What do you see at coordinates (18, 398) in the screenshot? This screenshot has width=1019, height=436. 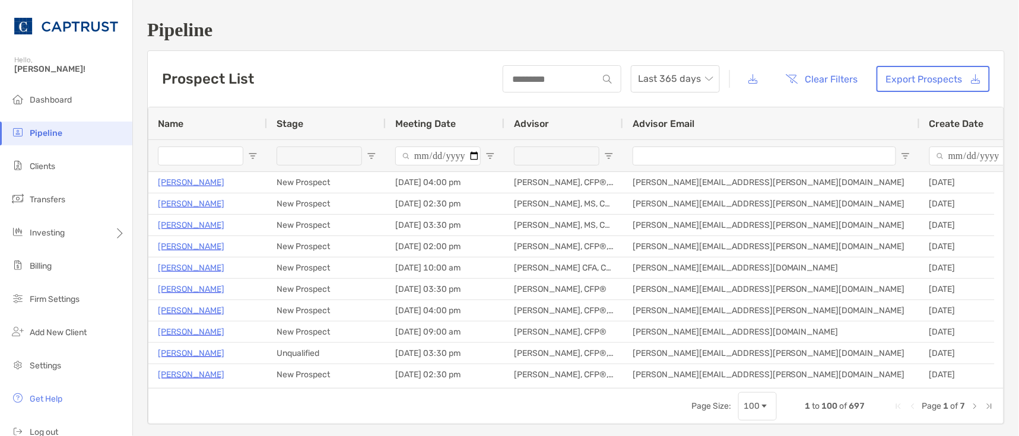 I see `img: get-help icon` at bounding box center [18, 398].